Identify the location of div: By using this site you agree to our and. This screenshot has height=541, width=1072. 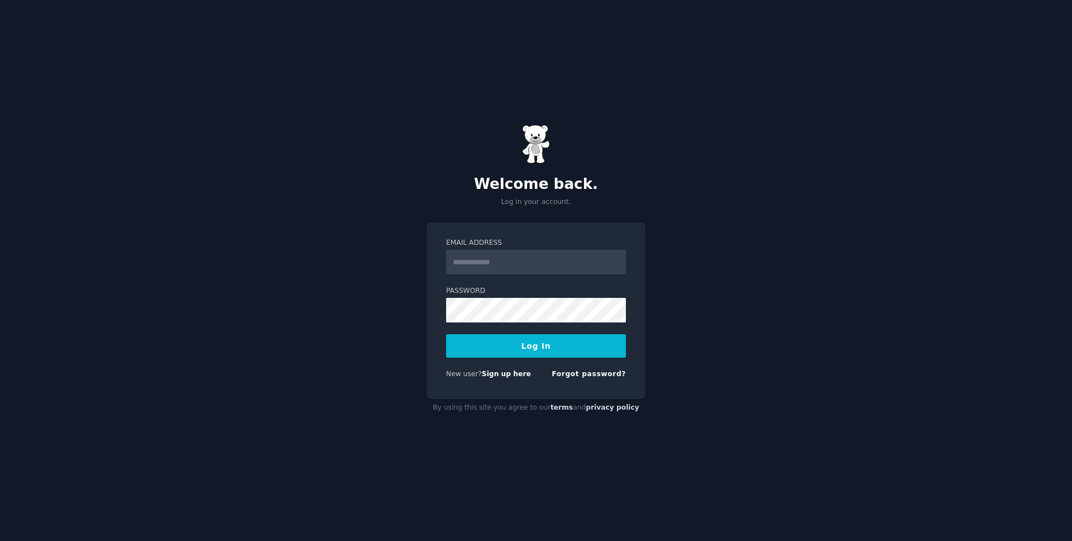
(536, 408).